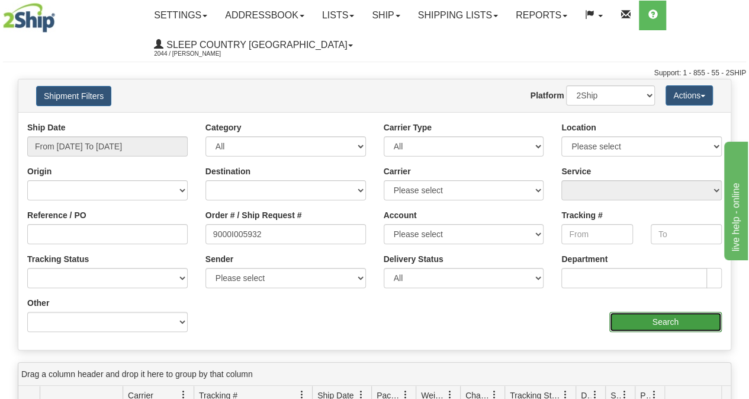 The width and height of the screenshot is (749, 399). Describe the element at coordinates (400, 215) in the screenshot. I see `label: Account` at that location.